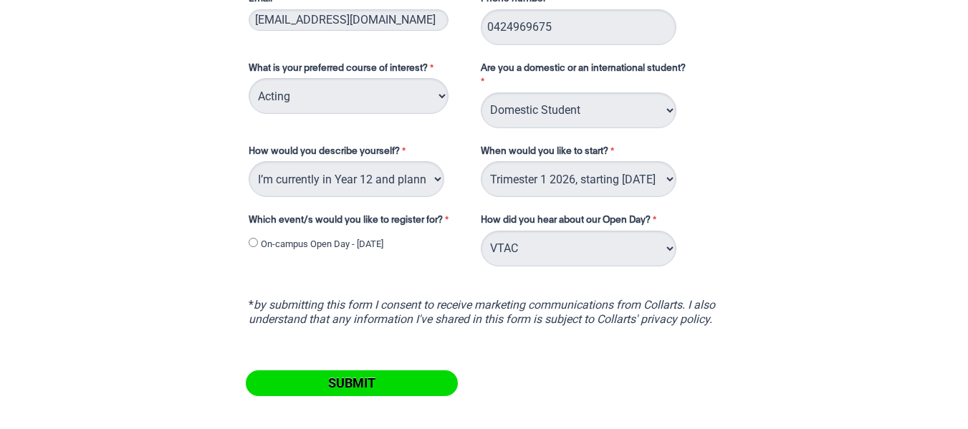 The height and width of the screenshot is (429, 968). What do you see at coordinates (570, 222) in the screenshot?
I see `label: How did you hear about our Open Day?` at bounding box center [570, 222].